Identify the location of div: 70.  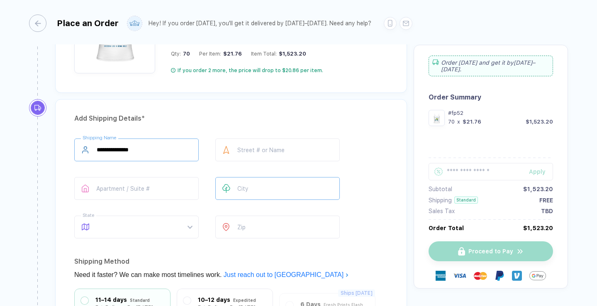
(451, 122).